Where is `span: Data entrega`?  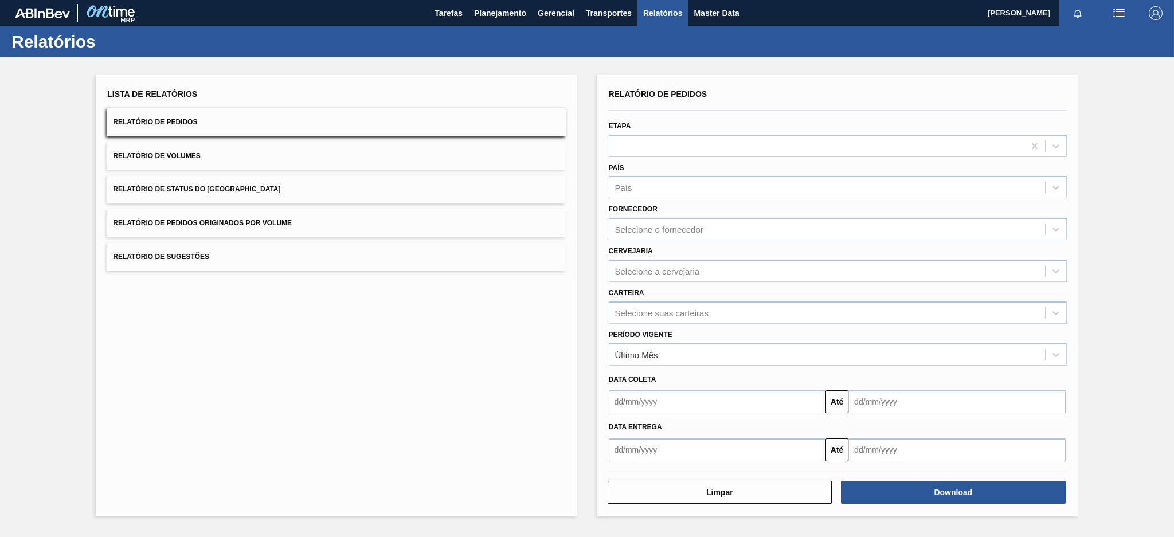 span: Data entrega is located at coordinates (635, 427).